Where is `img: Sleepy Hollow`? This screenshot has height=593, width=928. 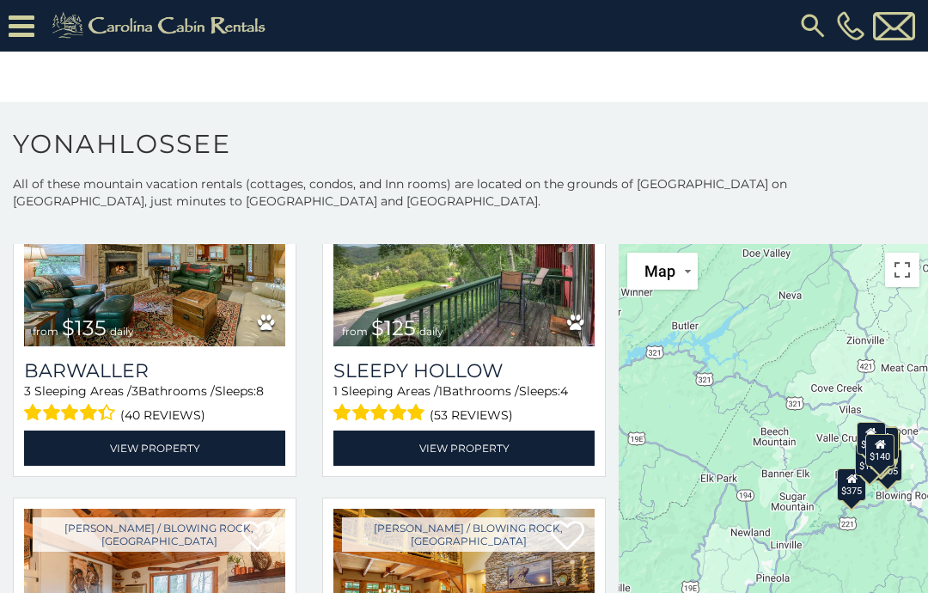 img: Sleepy Hollow is located at coordinates (464, 259).